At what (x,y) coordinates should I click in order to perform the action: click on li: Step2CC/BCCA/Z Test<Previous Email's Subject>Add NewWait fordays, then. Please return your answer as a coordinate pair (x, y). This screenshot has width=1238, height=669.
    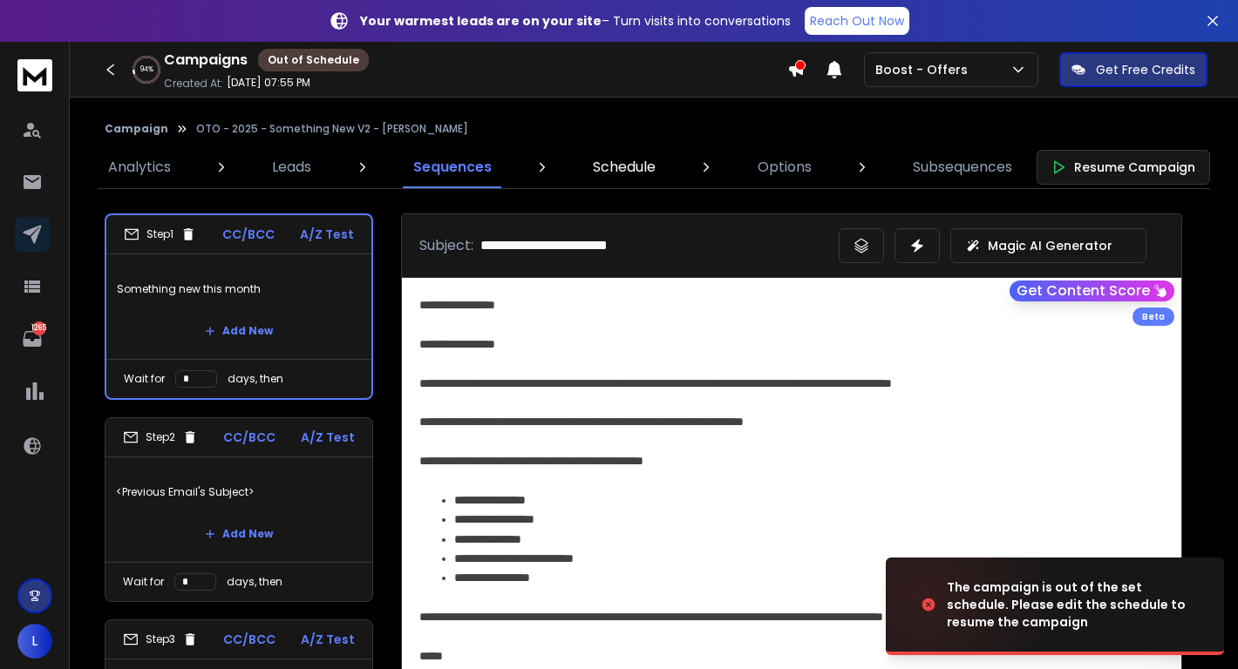
    Looking at the image, I should click on (239, 510).